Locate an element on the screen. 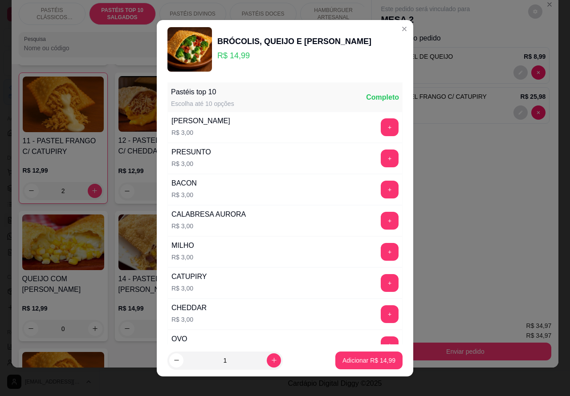  p: Adicionar R$ 14,99 is located at coordinates (369, 361).